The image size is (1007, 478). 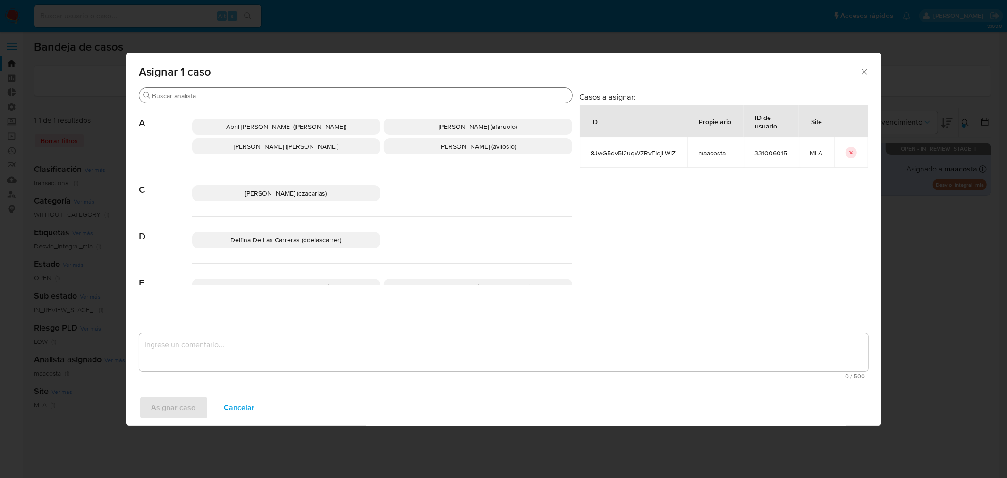 What do you see at coordinates (771, 121) in the screenshot?
I see `div: ID de usuario` at bounding box center [771, 121].